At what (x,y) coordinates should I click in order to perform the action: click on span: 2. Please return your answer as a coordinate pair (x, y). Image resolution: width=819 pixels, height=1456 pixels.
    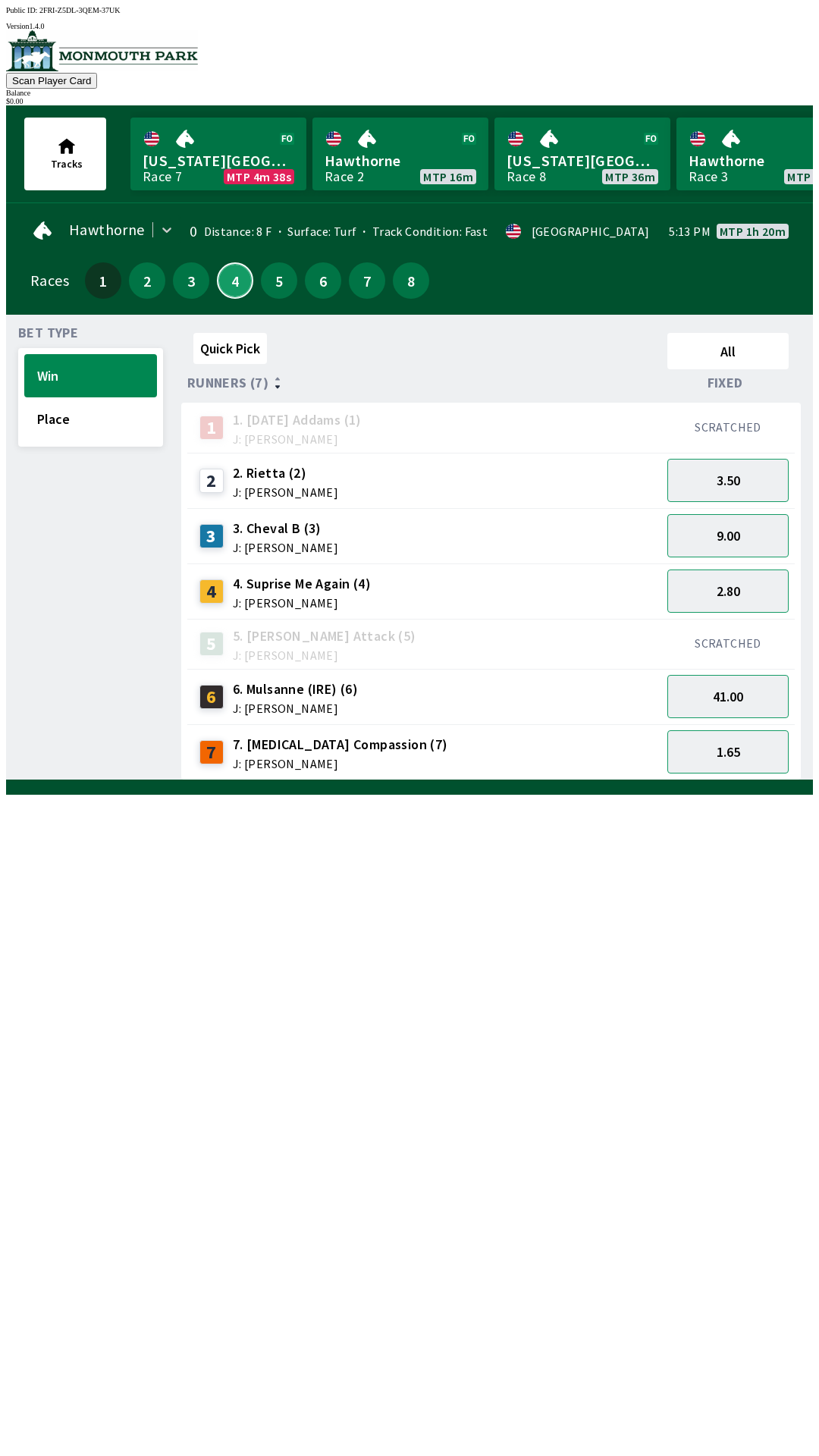
    Looking at the image, I should click on (147, 281).